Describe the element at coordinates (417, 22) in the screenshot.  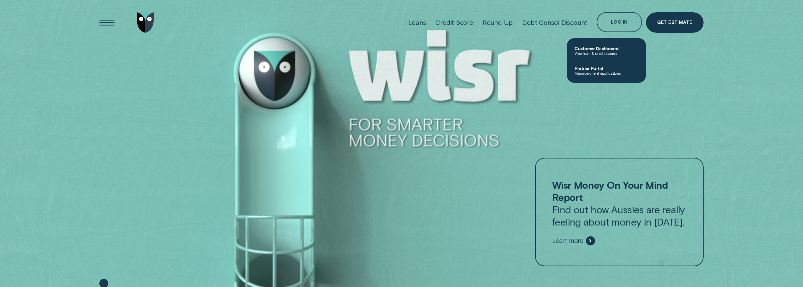
I see `div: Loans` at that location.